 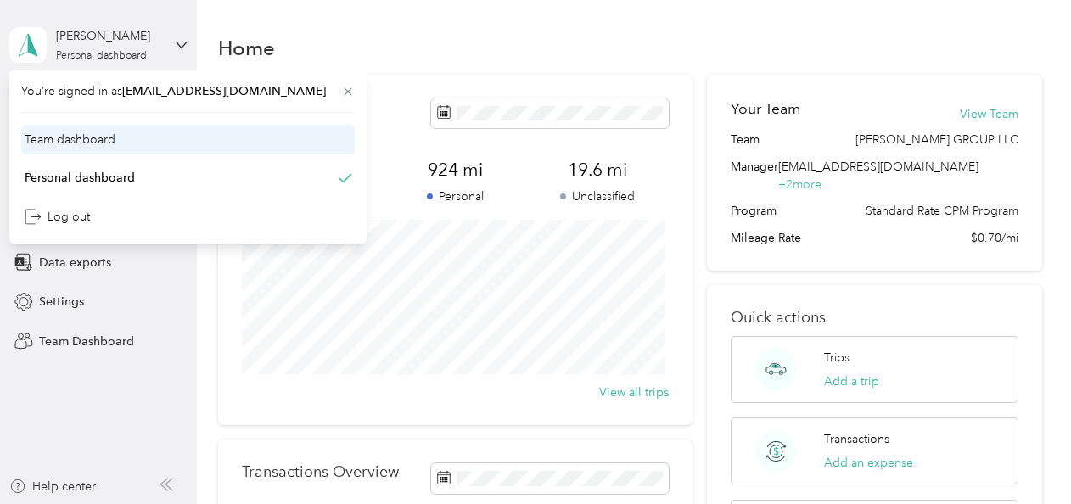 I want to click on button: Add a trip, so click(x=851, y=381).